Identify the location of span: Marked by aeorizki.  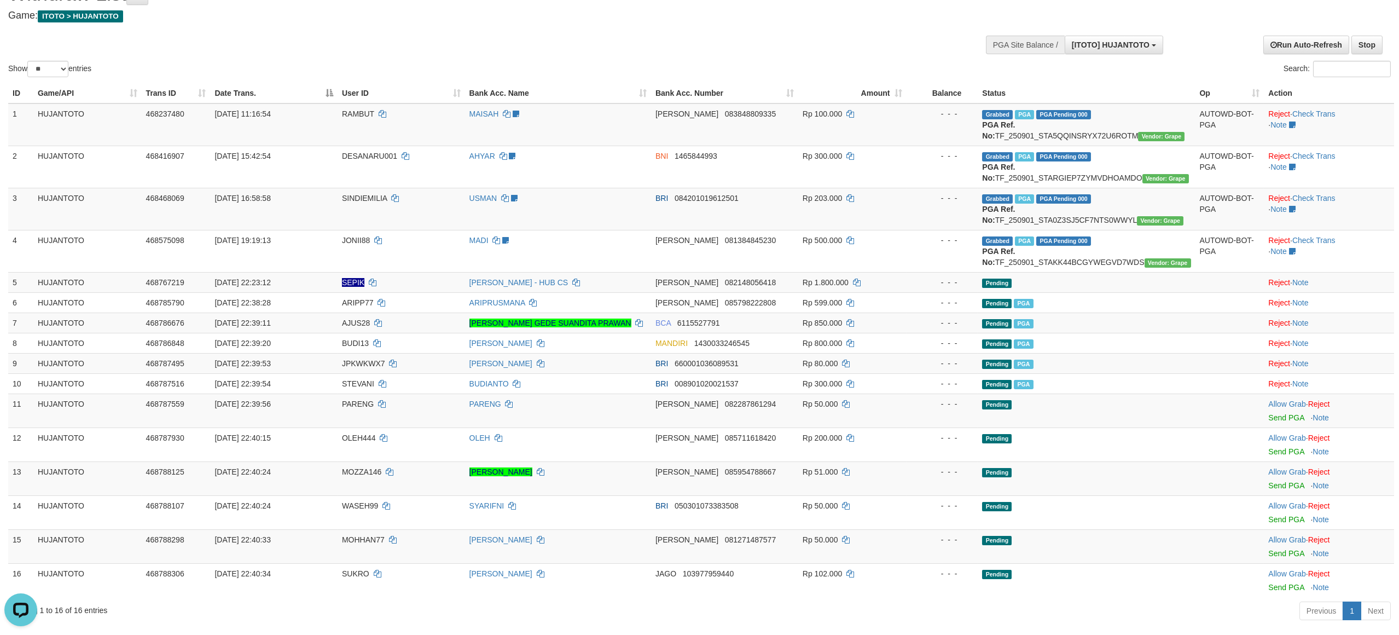
(1024, 156).